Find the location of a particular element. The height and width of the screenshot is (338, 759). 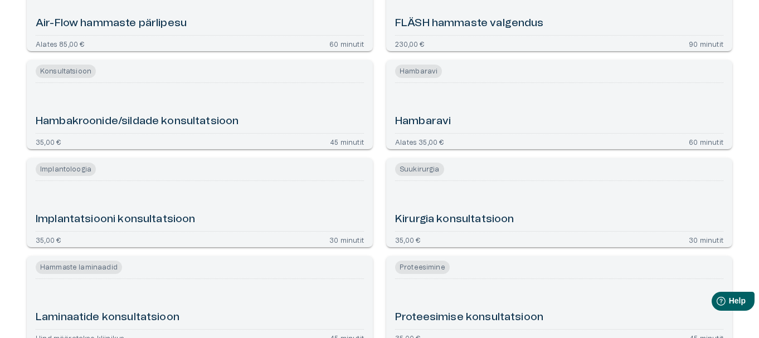

a: Navigate to Implantatsiooni konsultatsioon is located at coordinates (200, 203).